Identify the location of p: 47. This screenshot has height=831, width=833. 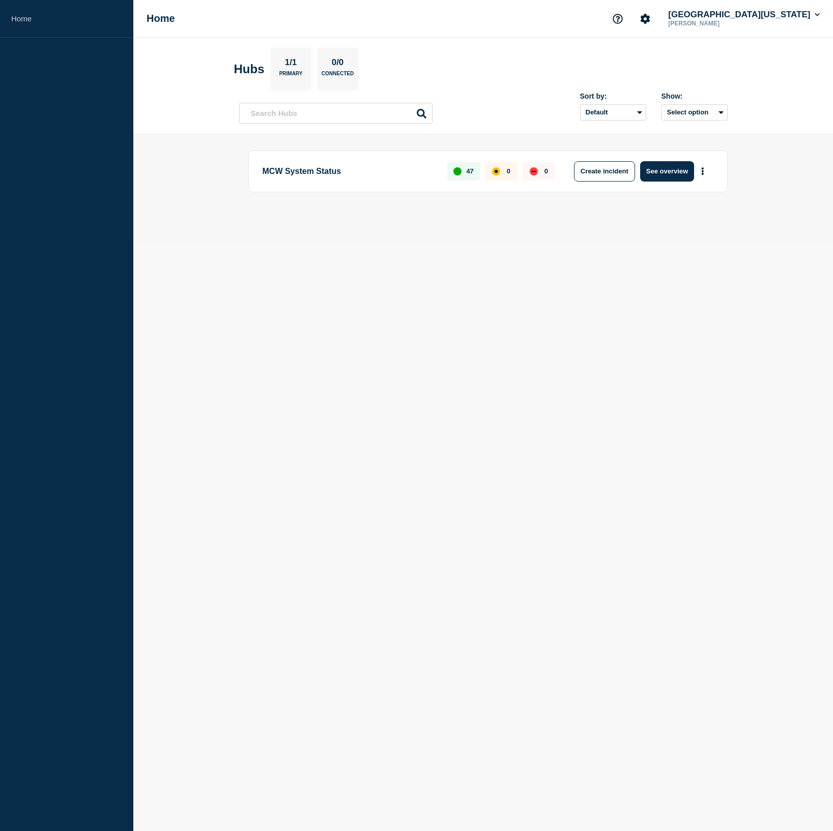
(469, 171).